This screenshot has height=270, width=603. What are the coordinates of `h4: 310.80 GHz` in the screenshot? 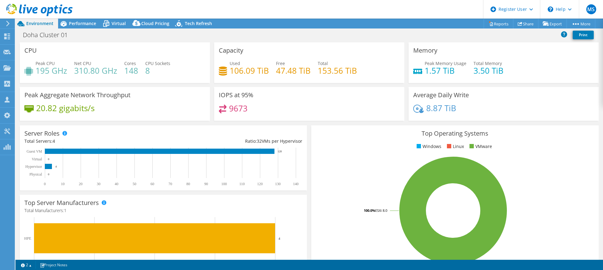 It's located at (96, 70).